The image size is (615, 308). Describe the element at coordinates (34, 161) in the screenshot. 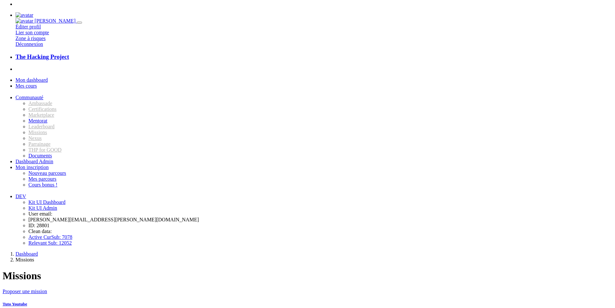

I see `a: Dashboard Admin` at that location.